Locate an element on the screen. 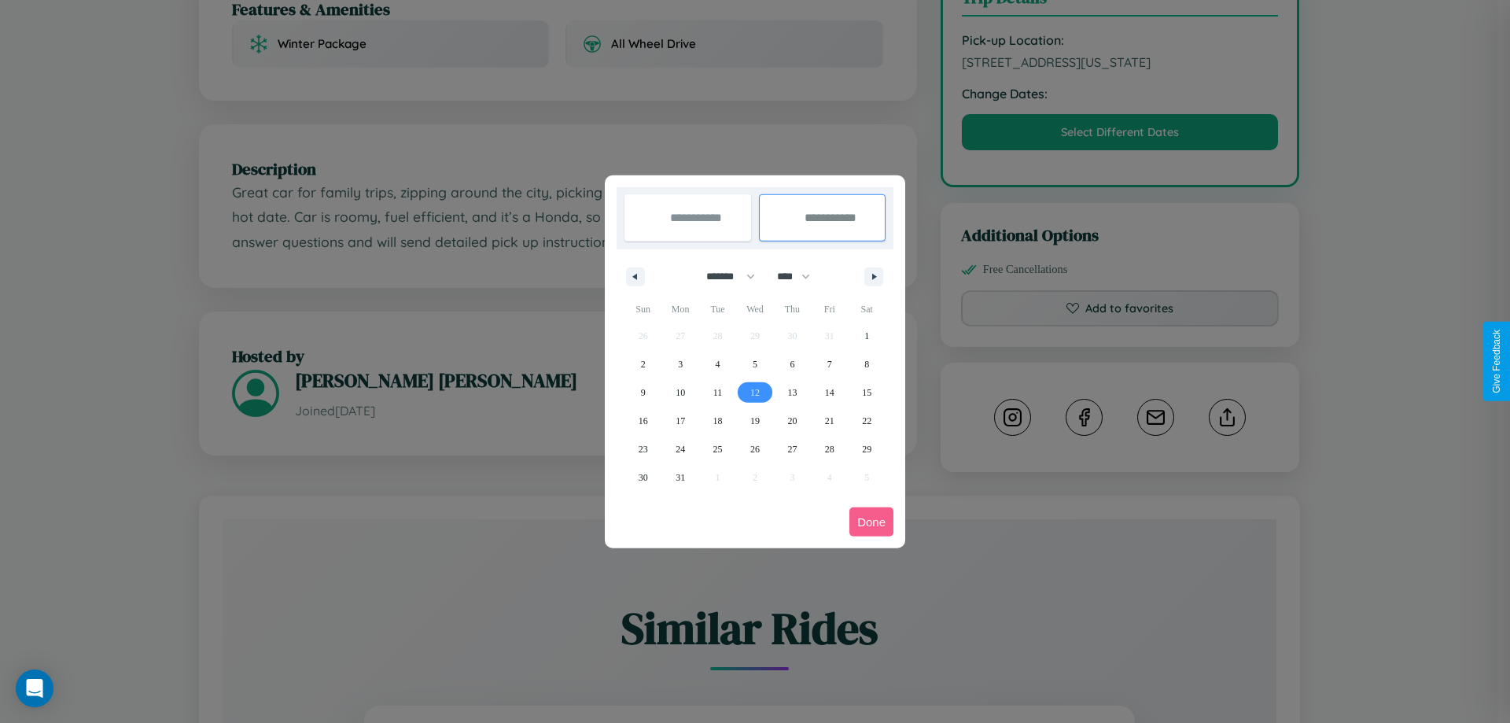  span: Mon is located at coordinates (680, 309).